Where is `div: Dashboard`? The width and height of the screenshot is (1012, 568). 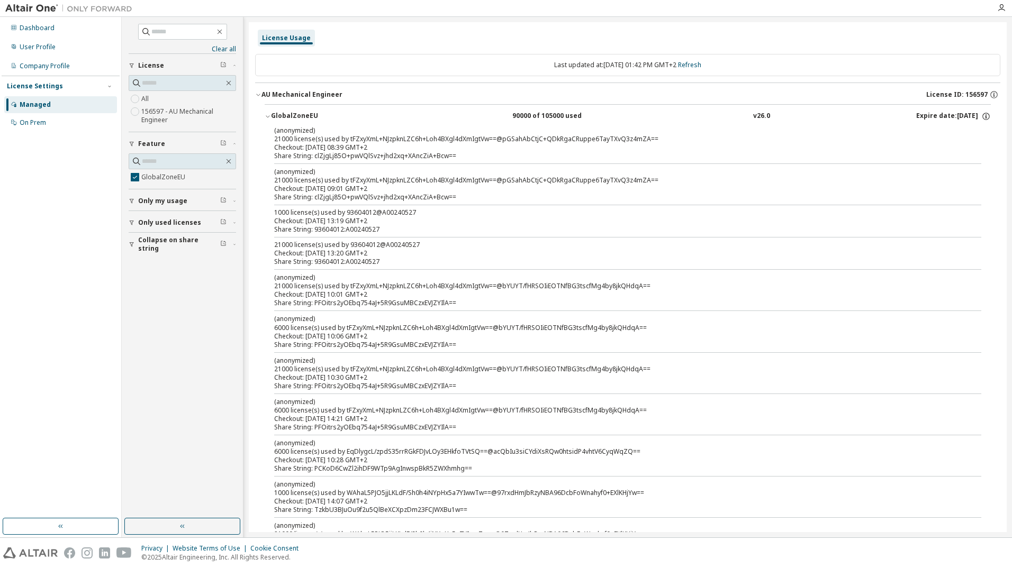 div: Dashboard is located at coordinates (37, 28).